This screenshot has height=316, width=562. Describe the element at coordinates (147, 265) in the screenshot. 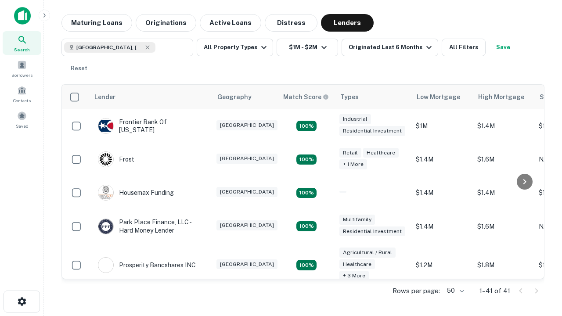

I see `div: Prosperity Bancshares INC` at that location.